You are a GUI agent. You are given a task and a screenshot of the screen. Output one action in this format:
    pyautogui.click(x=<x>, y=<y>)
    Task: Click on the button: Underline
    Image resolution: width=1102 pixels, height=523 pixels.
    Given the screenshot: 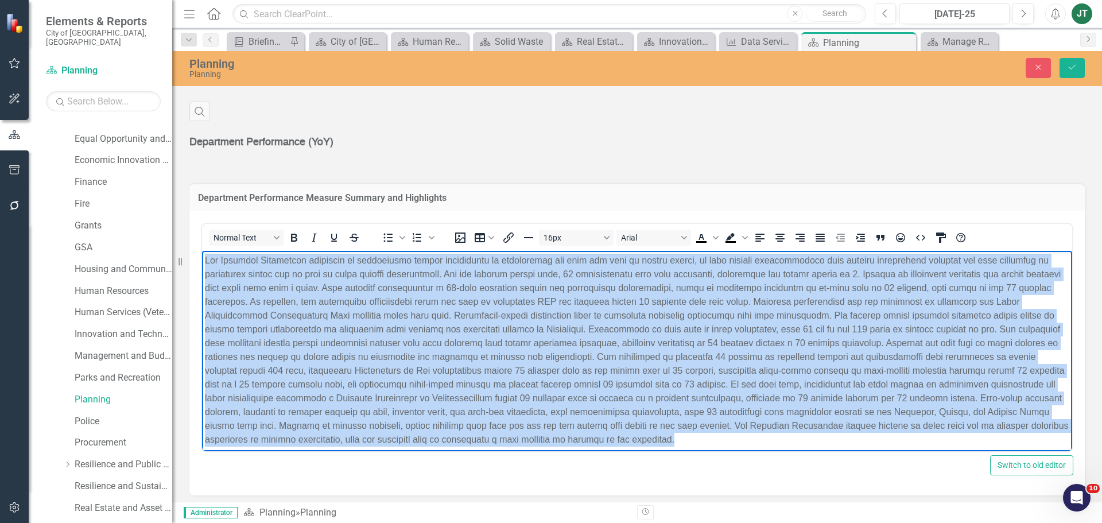 What is the action you would take?
    pyautogui.click(x=334, y=238)
    